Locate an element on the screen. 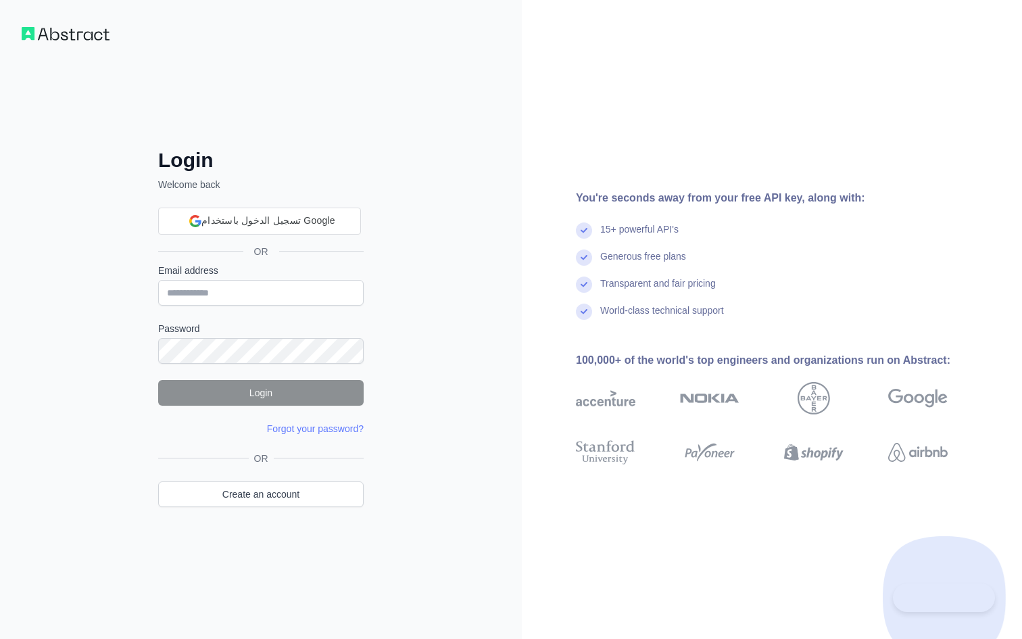 The width and height of the screenshot is (1022, 639). img: shopify is located at coordinates (814, 452).